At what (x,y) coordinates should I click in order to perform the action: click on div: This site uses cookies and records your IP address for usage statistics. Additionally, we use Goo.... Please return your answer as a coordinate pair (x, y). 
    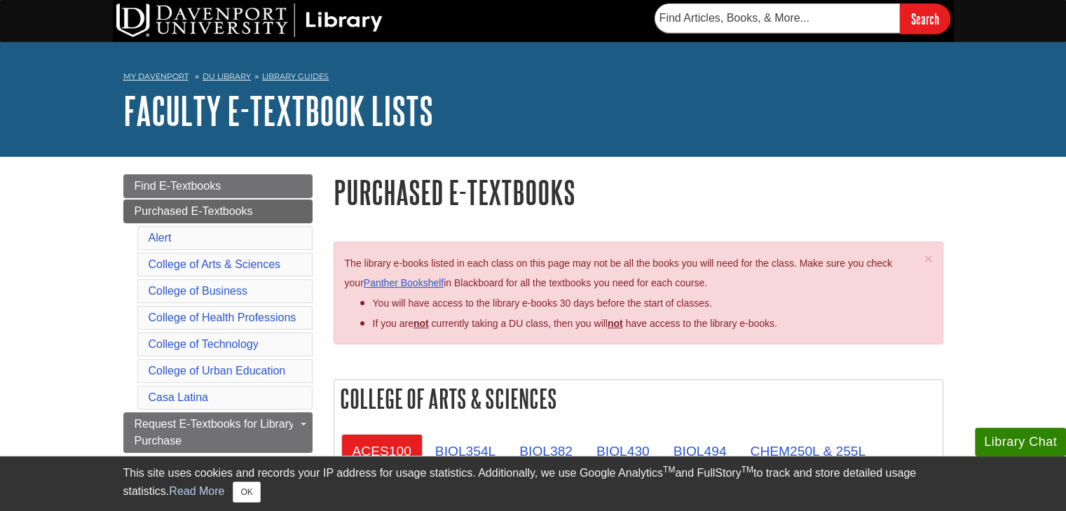
    Looking at the image, I should click on (533, 484).